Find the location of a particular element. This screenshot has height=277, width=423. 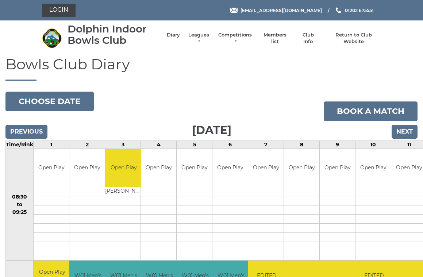

td: 10 is located at coordinates (374, 145).